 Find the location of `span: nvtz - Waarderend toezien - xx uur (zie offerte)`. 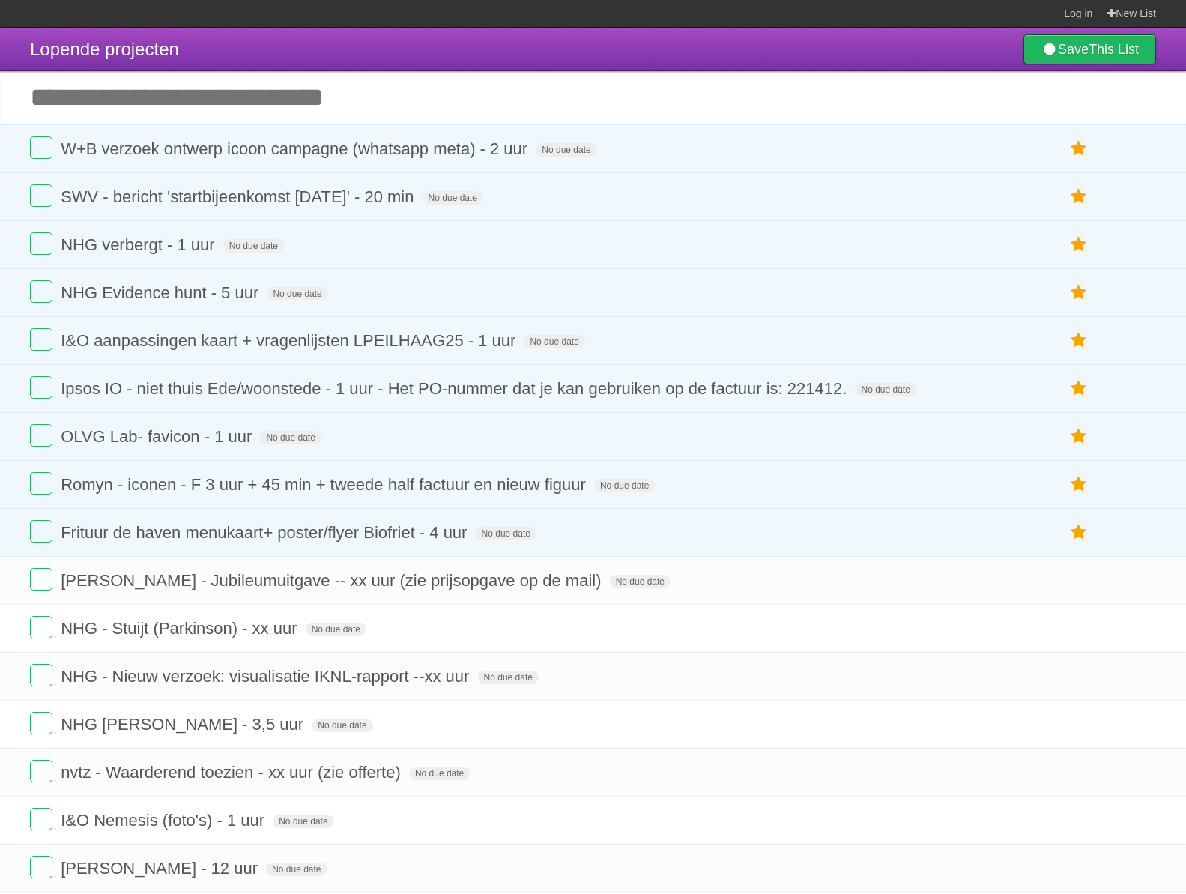

span: nvtz - Waarderend toezien - xx uur (zie offerte) is located at coordinates (232, 772).